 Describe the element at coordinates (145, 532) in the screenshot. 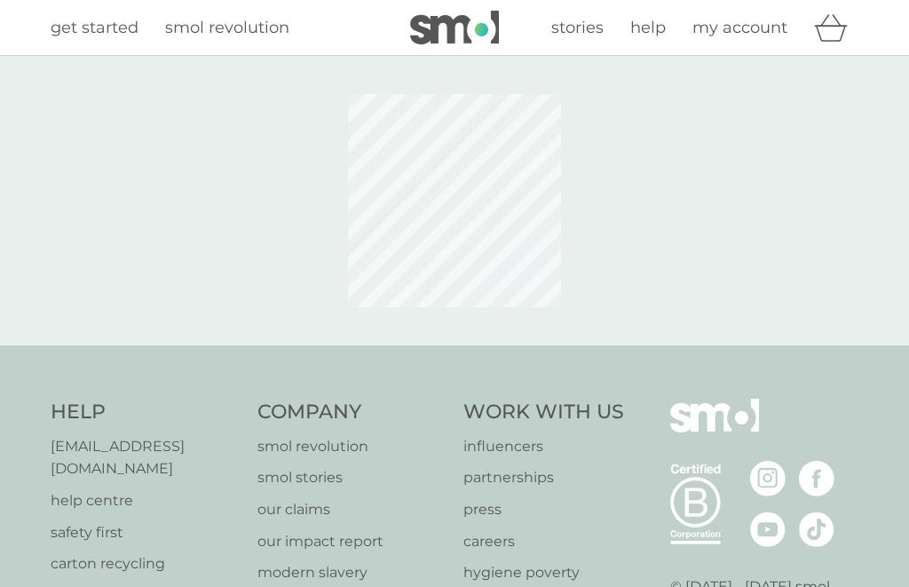

I see `p: safety first` at that location.